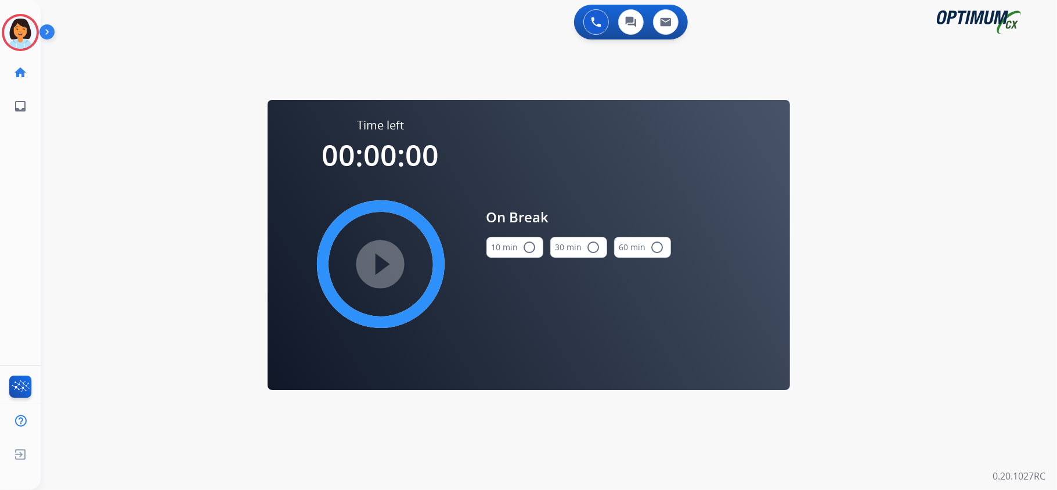 This screenshot has height=490, width=1057. What do you see at coordinates (515, 247) in the screenshot?
I see `button: 10 min` at bounding box center [515, 247].